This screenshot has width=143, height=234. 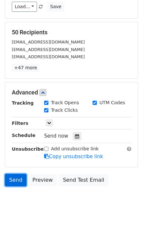 I want to click on button: Save, so click(x=56, y=7).